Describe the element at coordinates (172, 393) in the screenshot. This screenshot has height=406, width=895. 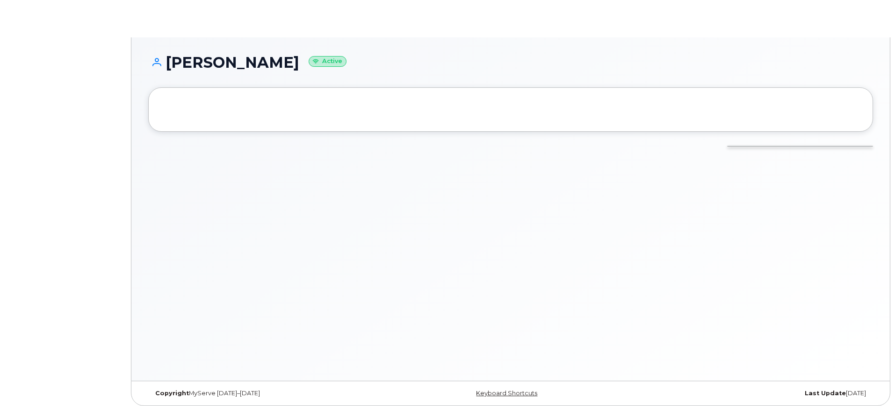
I see `strong: Copyright` at that location.